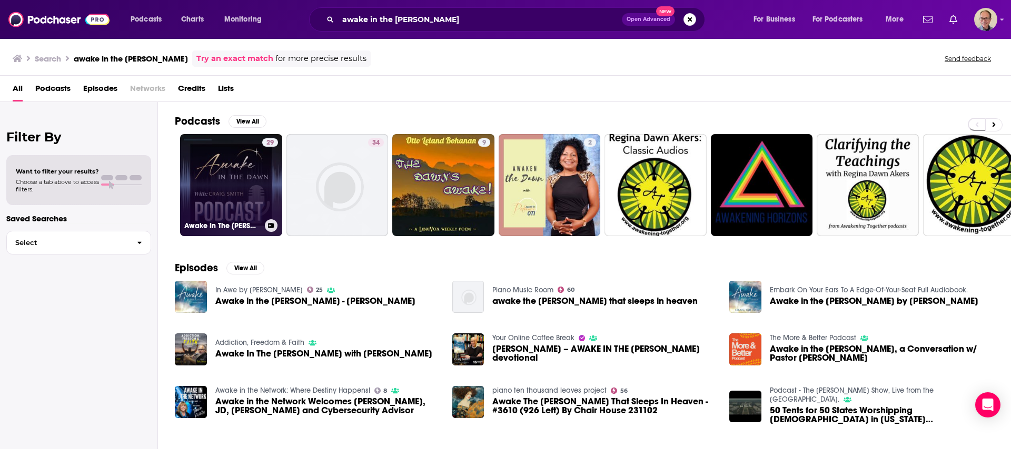 The width and height of the screenshot is (1011, 449). Describe the element at coordinates (59, 19) in the screenshot. I see `a: Podchaser - Follow, Share and Rate Podcasts` at that location.